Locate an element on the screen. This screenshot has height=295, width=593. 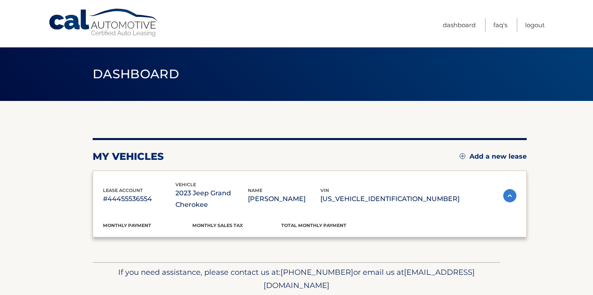
a: Add a new lease is located at coordinates (493, 156).